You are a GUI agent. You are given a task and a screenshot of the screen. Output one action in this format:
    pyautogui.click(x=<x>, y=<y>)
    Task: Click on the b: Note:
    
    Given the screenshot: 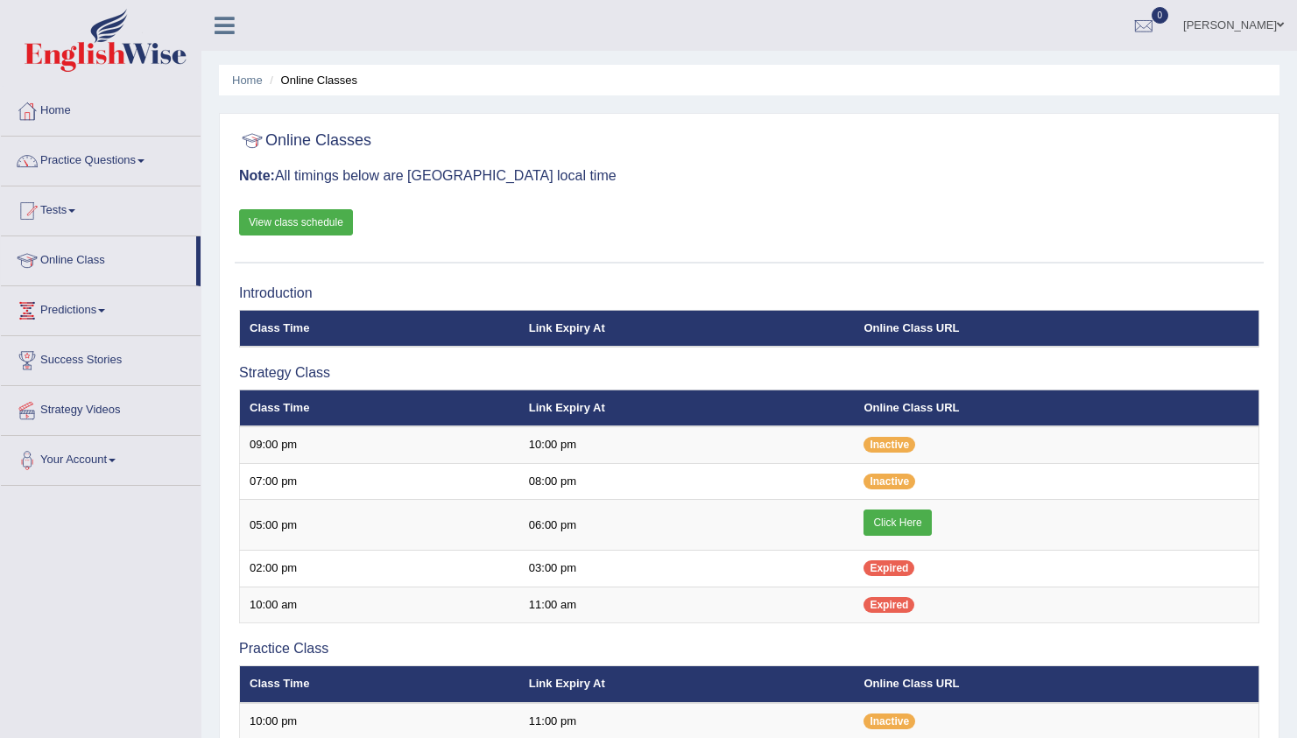 What is the action you would take?
    pyautogui.click(x=256, y=175)
    